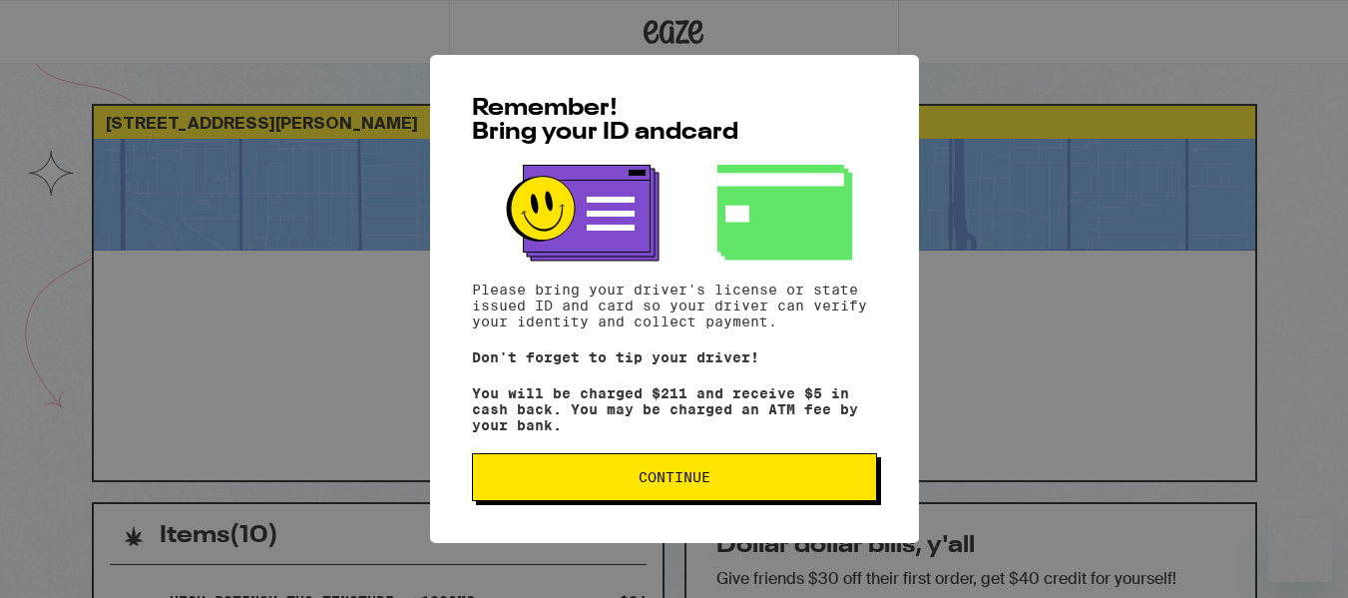  Describe the element at coordinates (675, 409) in the screenshot. I see `p: You will be charged $211 and receive $5 in cash back. You may be charged an ATM fee by your bank.` at that location.